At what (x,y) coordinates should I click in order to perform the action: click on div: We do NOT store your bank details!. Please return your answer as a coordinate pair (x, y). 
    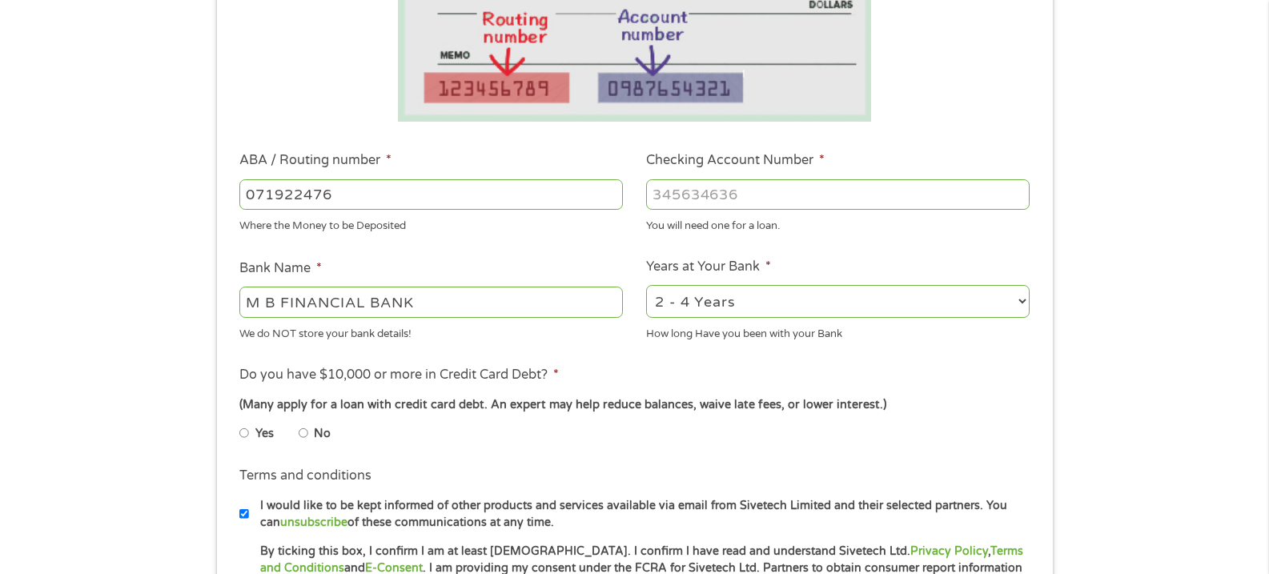
    Looking at the image, I should click on (431, 331).